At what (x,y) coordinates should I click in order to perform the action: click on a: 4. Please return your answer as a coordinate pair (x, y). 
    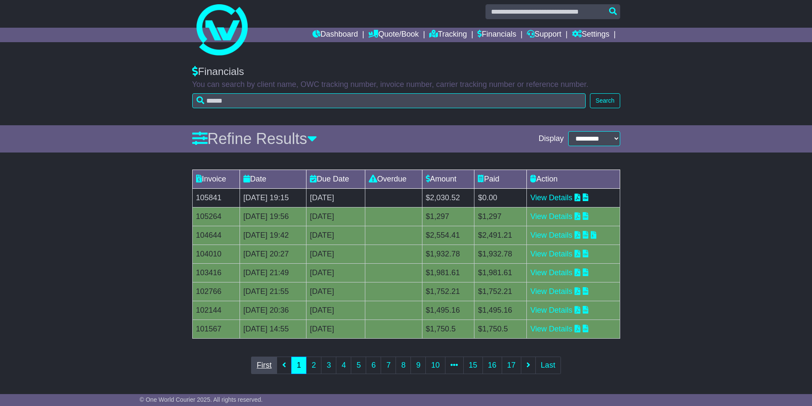
    Looking at the image, I should click on (344, 365).